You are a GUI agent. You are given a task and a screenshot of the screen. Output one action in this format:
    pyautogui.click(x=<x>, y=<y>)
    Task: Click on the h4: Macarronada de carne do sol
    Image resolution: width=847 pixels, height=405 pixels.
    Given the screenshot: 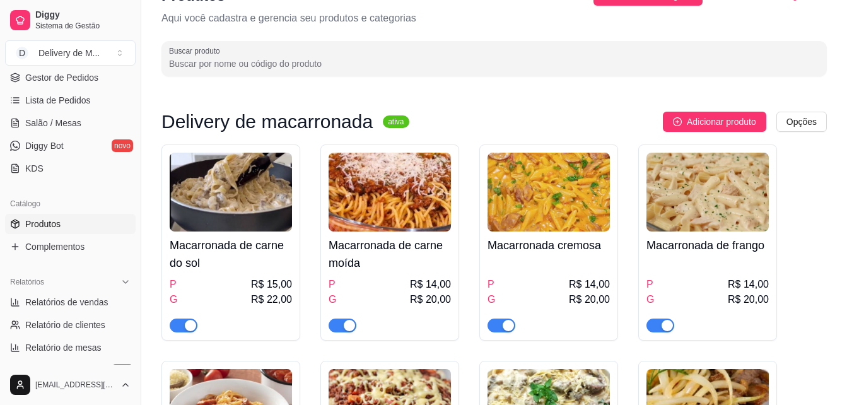 What is the action you would take?
    pyautogui.click(x=231, y=254)
    